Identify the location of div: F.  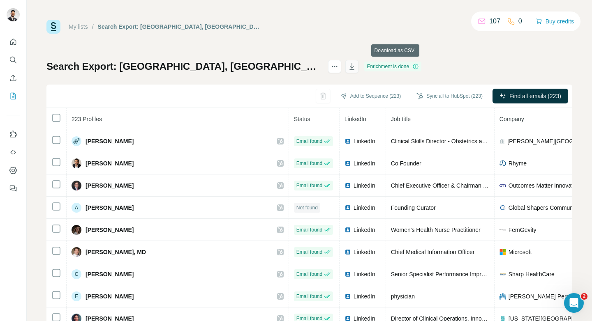
(76, 297).